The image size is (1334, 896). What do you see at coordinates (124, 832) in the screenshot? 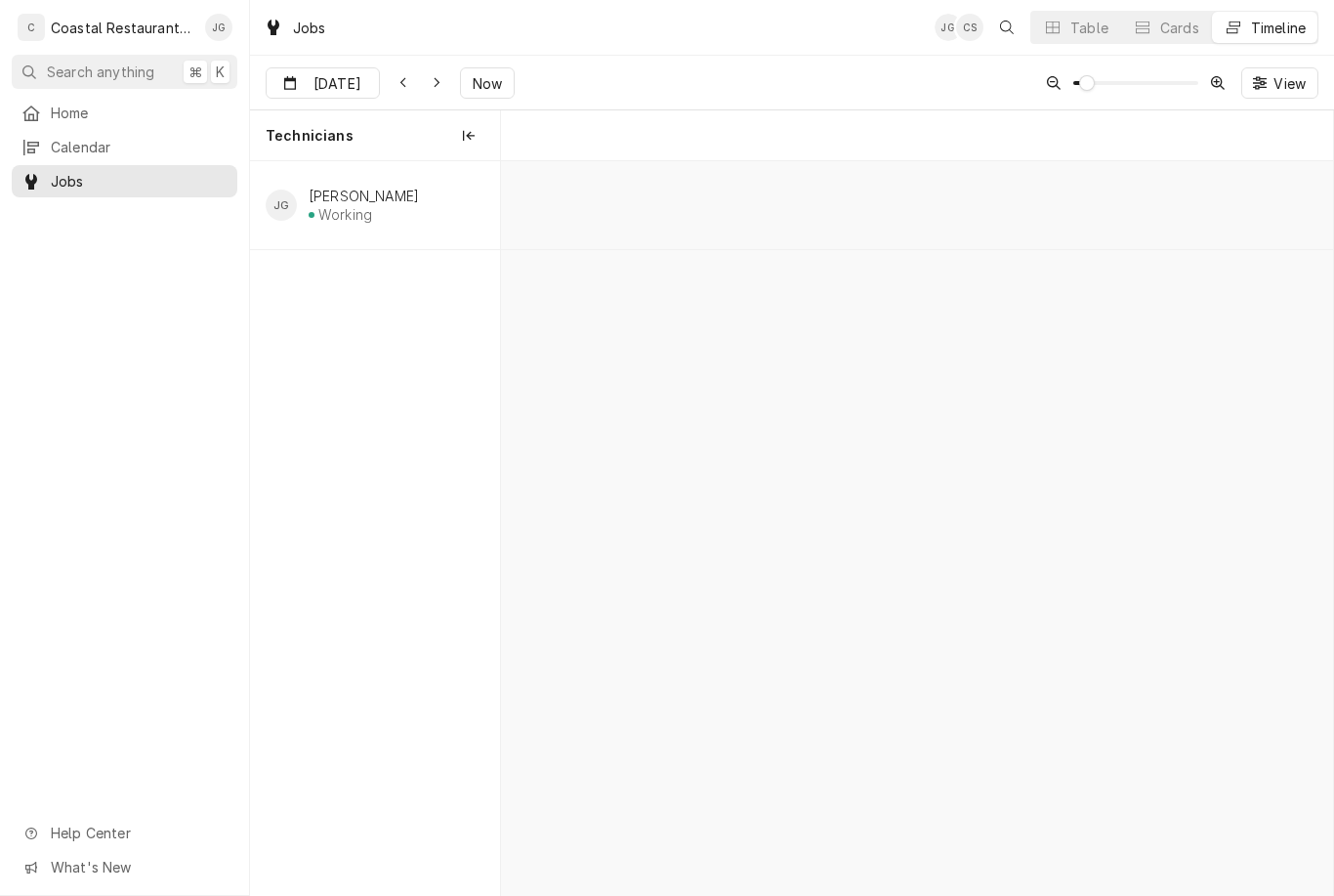
I see `a: Go to Help Center` at bounding box center [124, 832].